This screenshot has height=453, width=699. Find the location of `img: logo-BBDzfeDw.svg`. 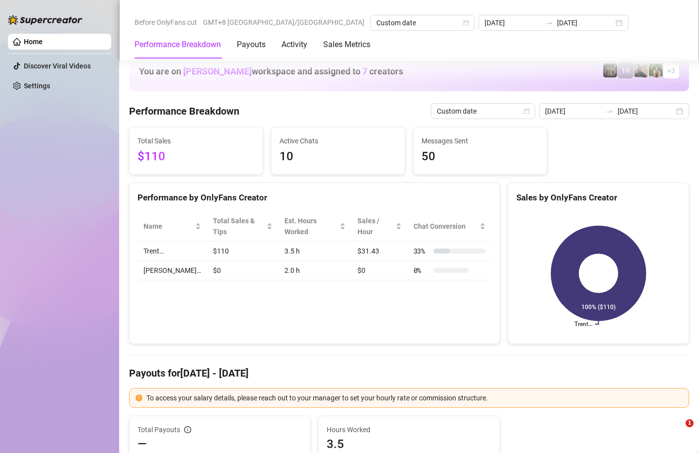

img: logo-BBDzfeDw.svg is located at coordinates (45, 20).